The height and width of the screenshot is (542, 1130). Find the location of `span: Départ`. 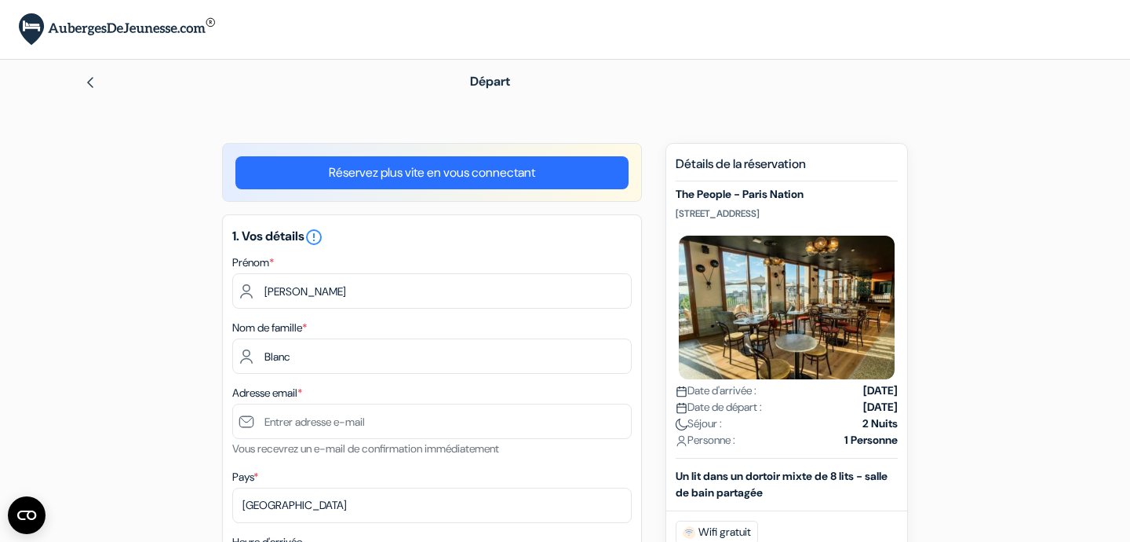

span: Départ is located at coordinates (490, 81).